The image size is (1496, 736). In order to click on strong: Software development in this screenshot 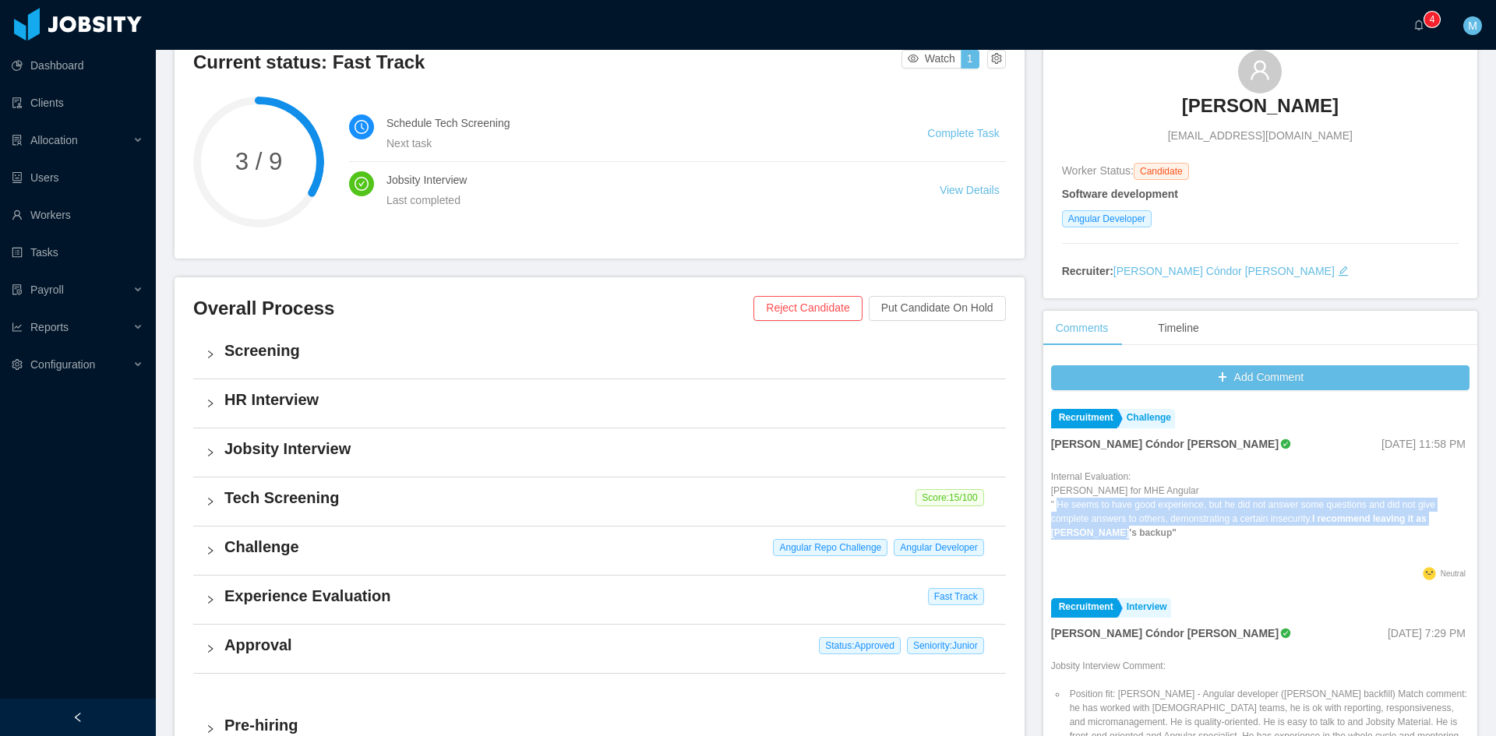, I will do `click(1119, 194)`.